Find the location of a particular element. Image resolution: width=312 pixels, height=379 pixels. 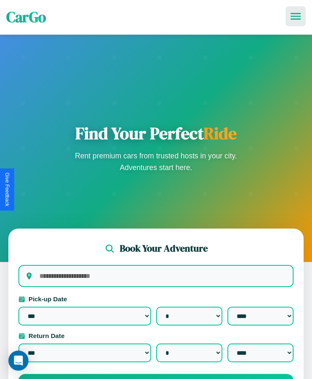

span: Ride is located at coordinates (220, 133).